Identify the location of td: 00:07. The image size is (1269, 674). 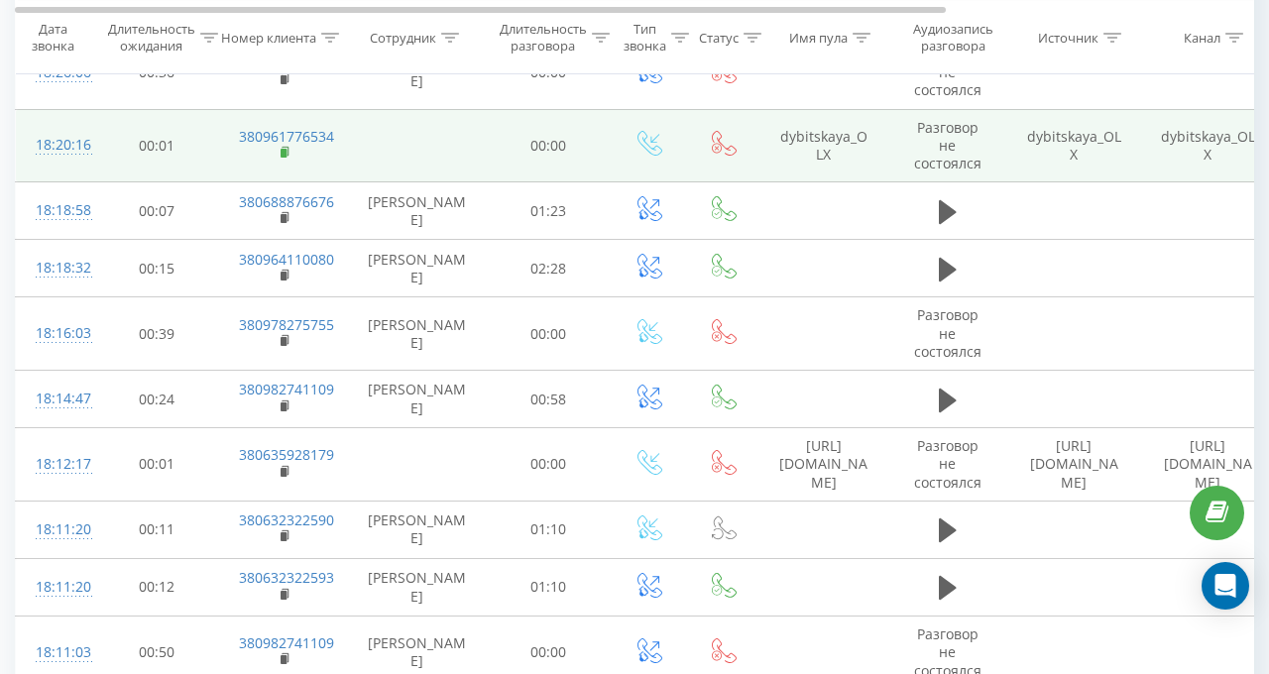
(157, 211).